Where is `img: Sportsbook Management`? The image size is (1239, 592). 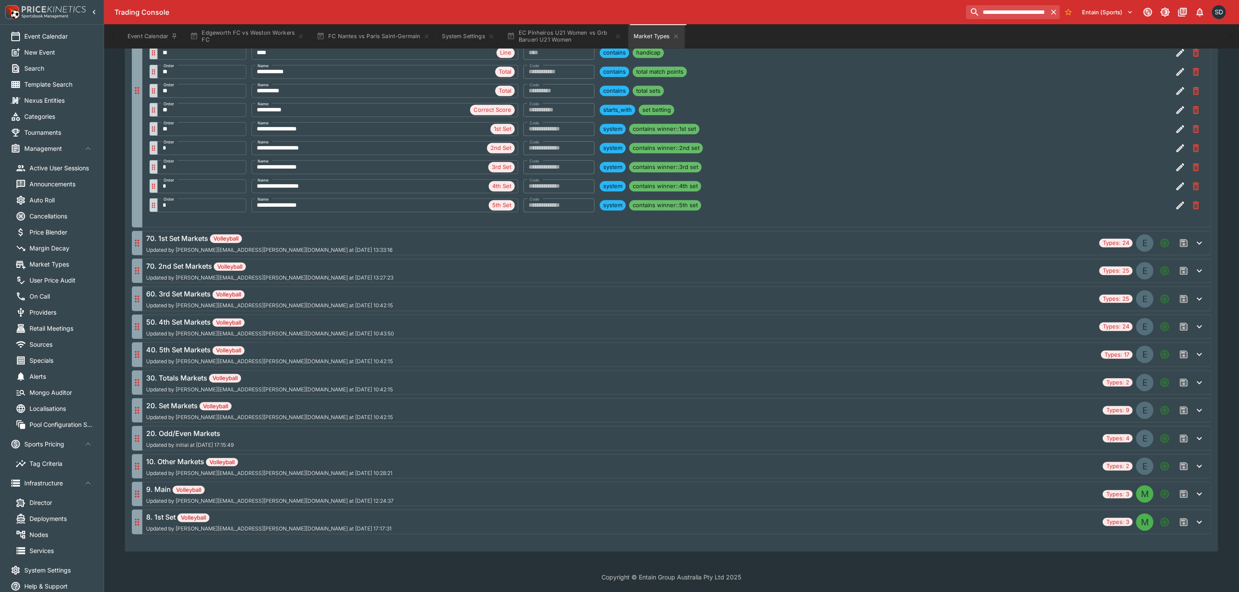 img: Sportsbook Management is located at coordinates (45, 16).